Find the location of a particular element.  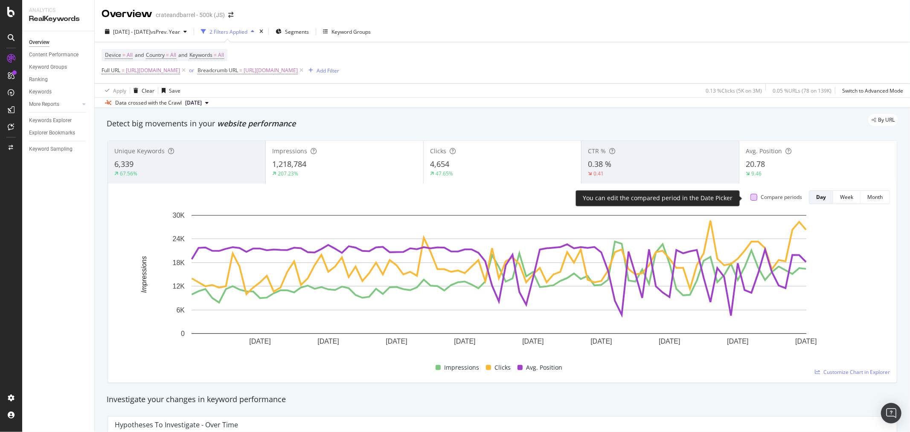

div: Data crossed with the Crawl is located at coordinates (148, 103).